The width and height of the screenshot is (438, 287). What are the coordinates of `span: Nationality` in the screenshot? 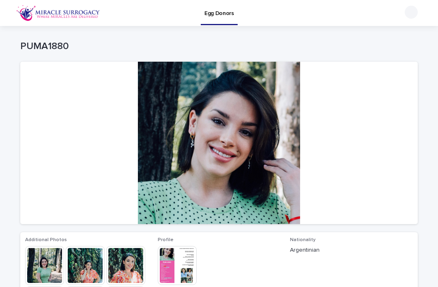 It's located at (303, 240).